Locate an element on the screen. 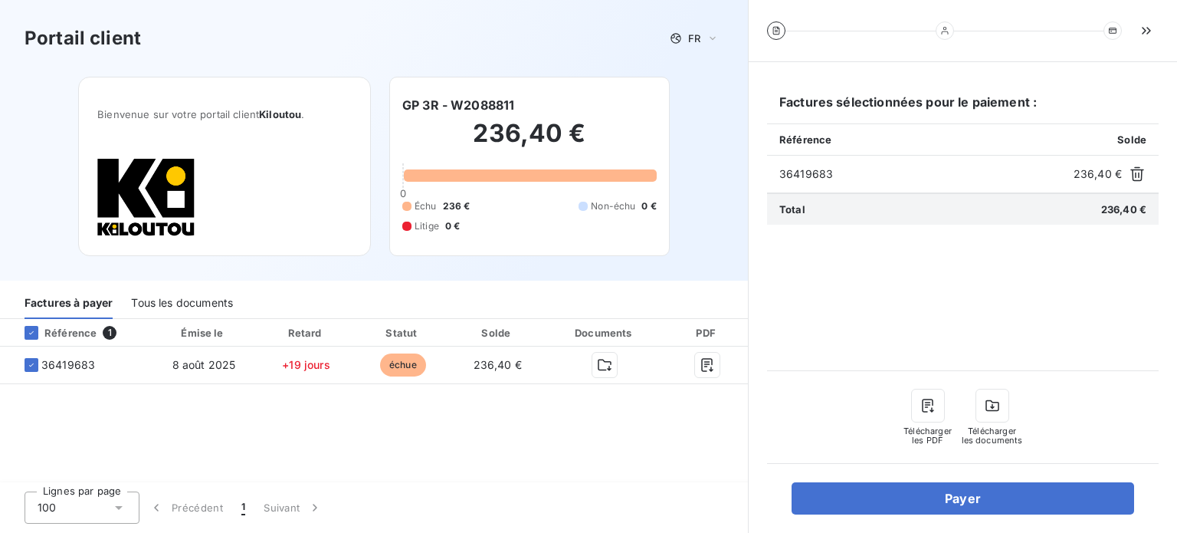  button: Précédent is located at coordinates (185, 507).